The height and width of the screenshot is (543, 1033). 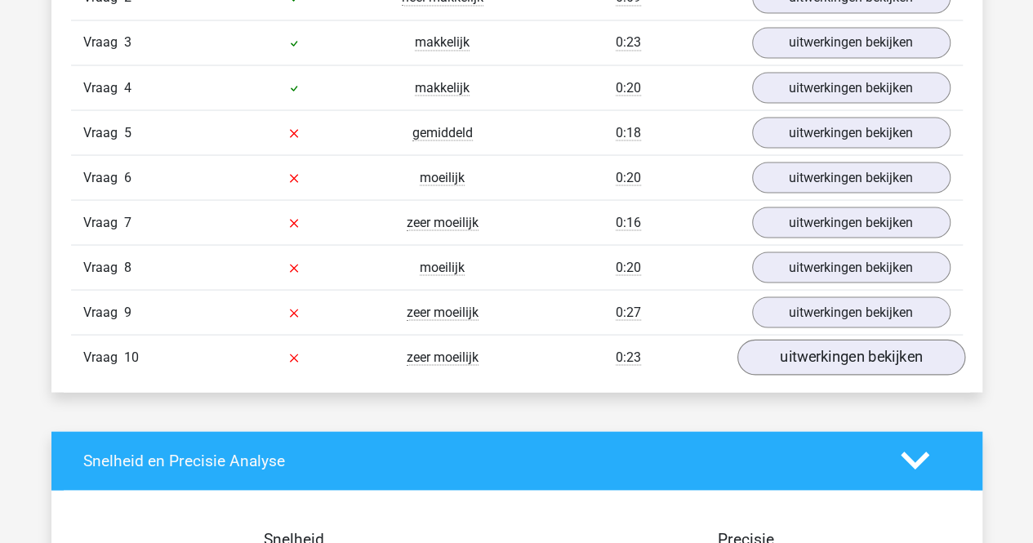 What do you see at coordinates (127, 132) in the screenshot?
I see `span: 5` at bounding box center [127, 132].